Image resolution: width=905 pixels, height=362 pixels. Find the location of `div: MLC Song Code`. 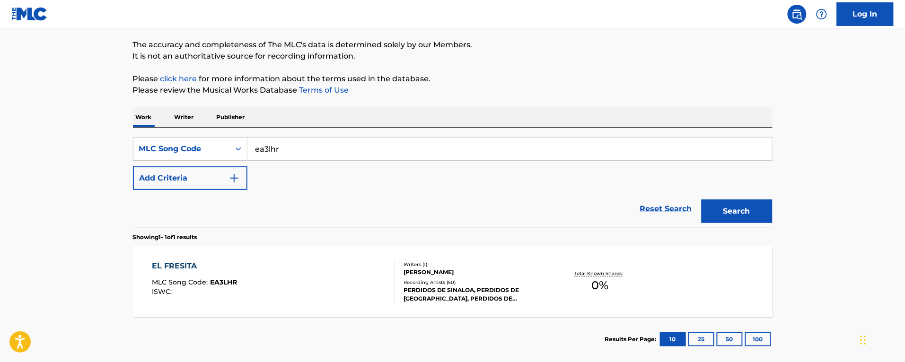

div: MLC Song Code is located at coordinates (182, 149).